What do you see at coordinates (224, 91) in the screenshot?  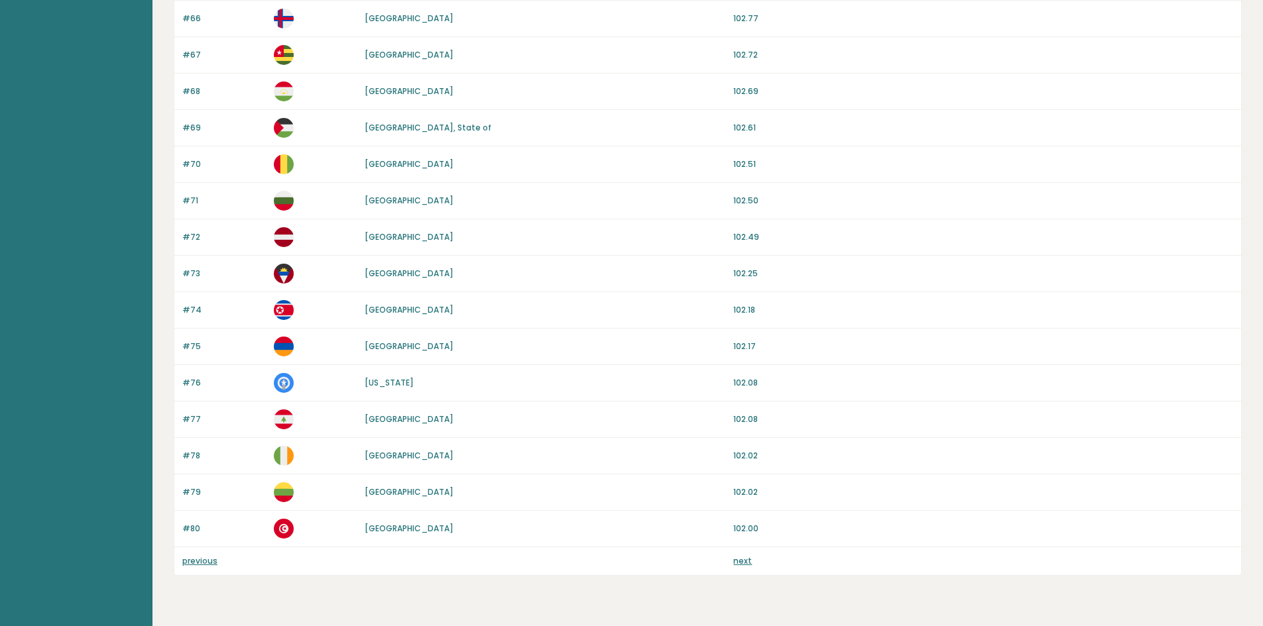 I see `p: #68` at bounding box center [224, 91].